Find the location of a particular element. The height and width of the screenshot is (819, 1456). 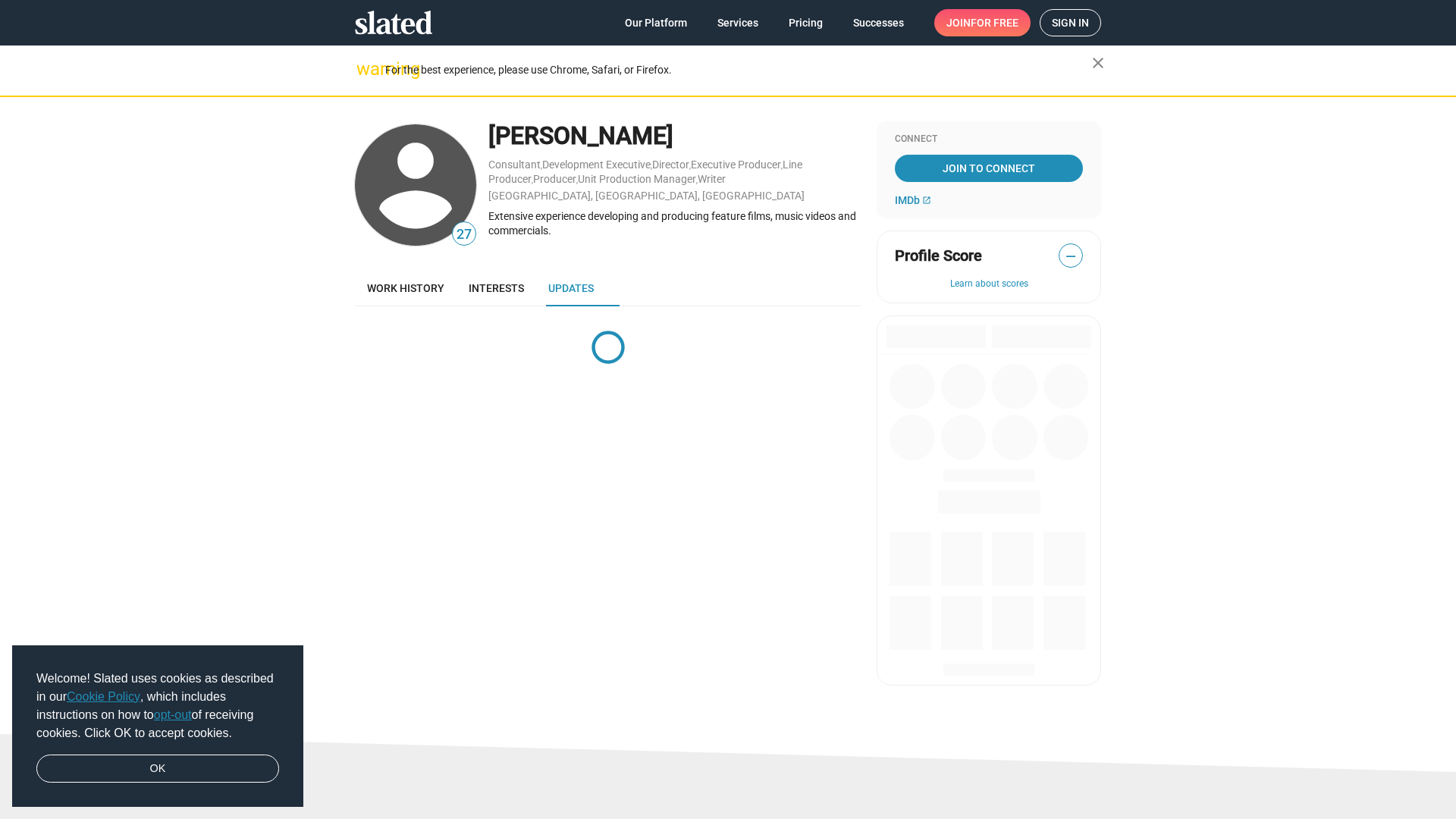

a: Line Producer is located at coordinates (646, 171).